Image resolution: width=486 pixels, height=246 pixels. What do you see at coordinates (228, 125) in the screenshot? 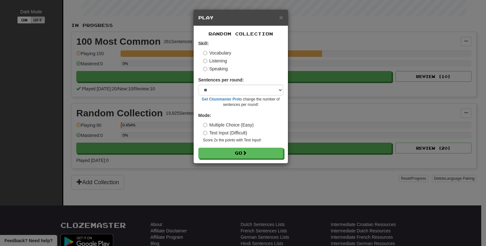
I see `label: Multiple Choice (Easy)` at bounding box center [228, 125].